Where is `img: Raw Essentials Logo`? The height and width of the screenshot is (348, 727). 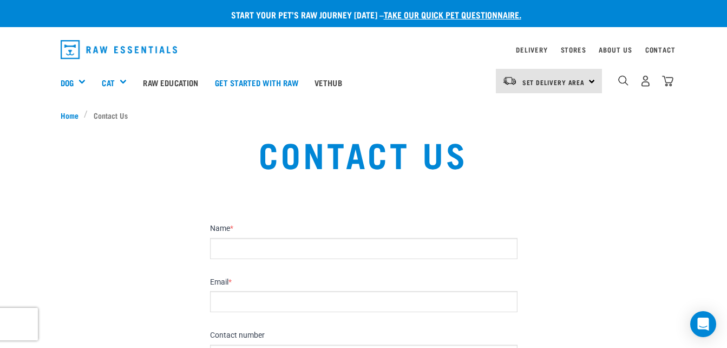 img: Raw Essentials Logo is located at coordinates (119, 49).